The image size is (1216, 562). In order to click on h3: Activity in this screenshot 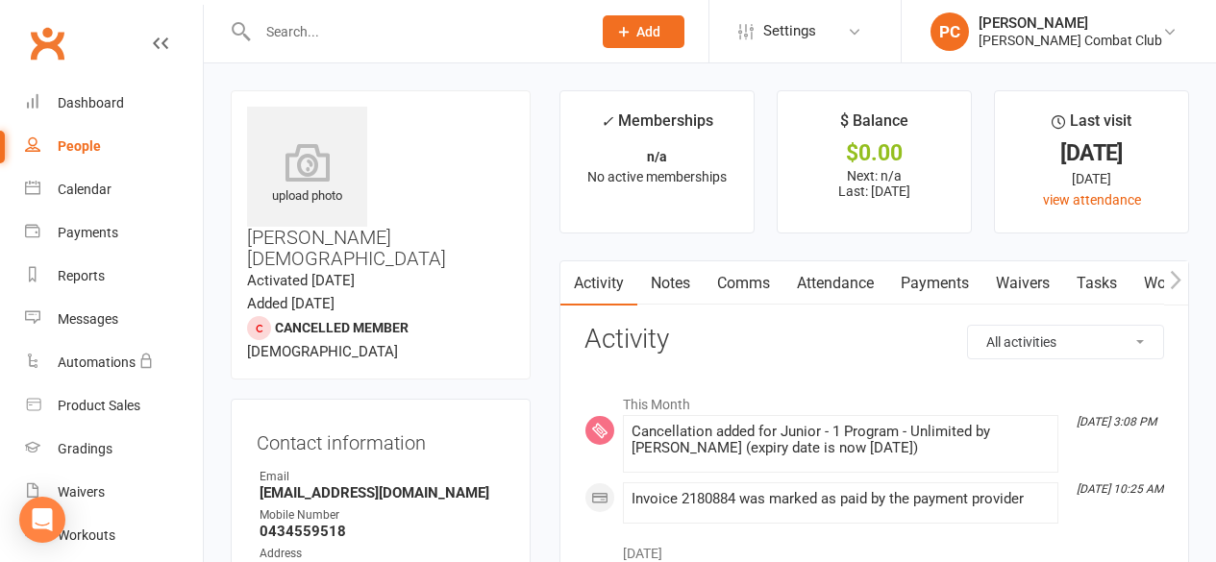, I will do `click(874, 339)`.